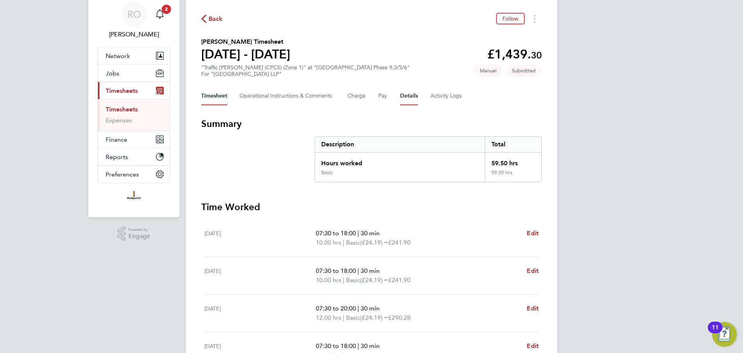 This screenshot has width=743, height=353. What do you see at coordinates (134, 14) in the screenshot?
I see `span: RO` at bounding box center [134, 14].